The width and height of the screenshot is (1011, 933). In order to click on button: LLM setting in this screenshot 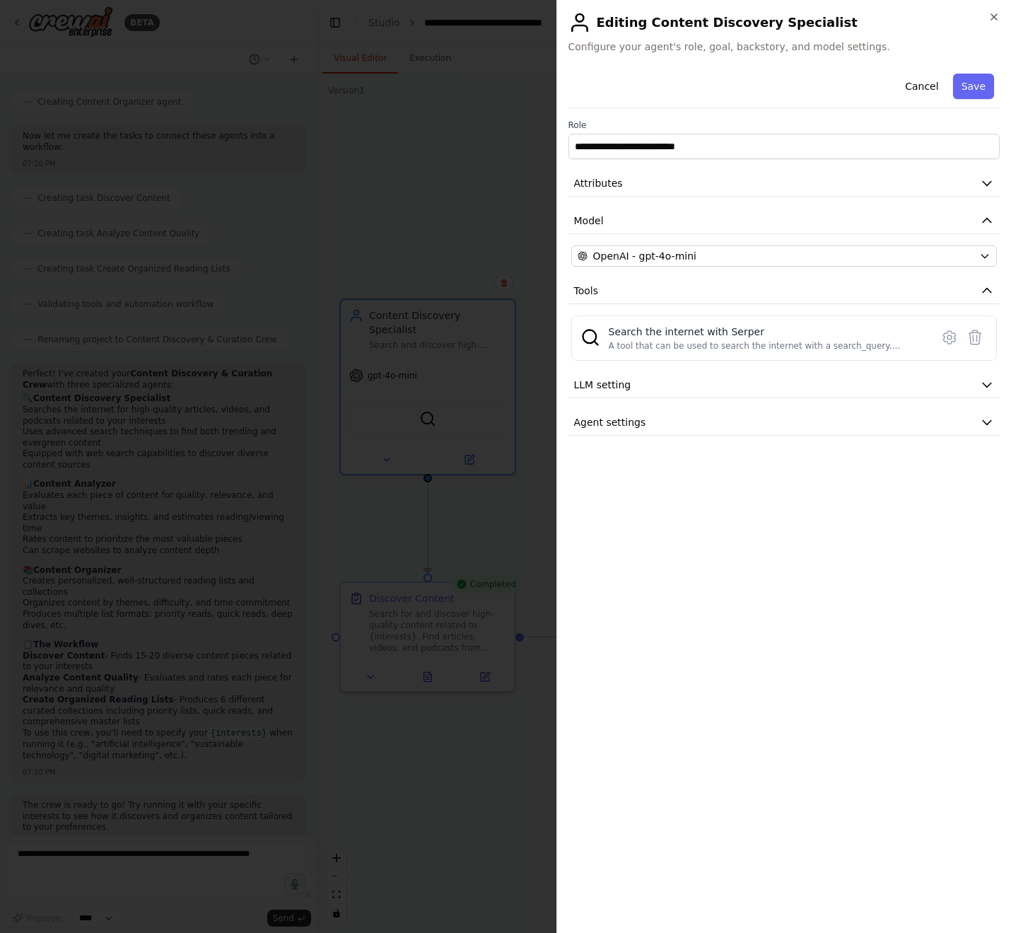, I will do `click(784, 385)`.